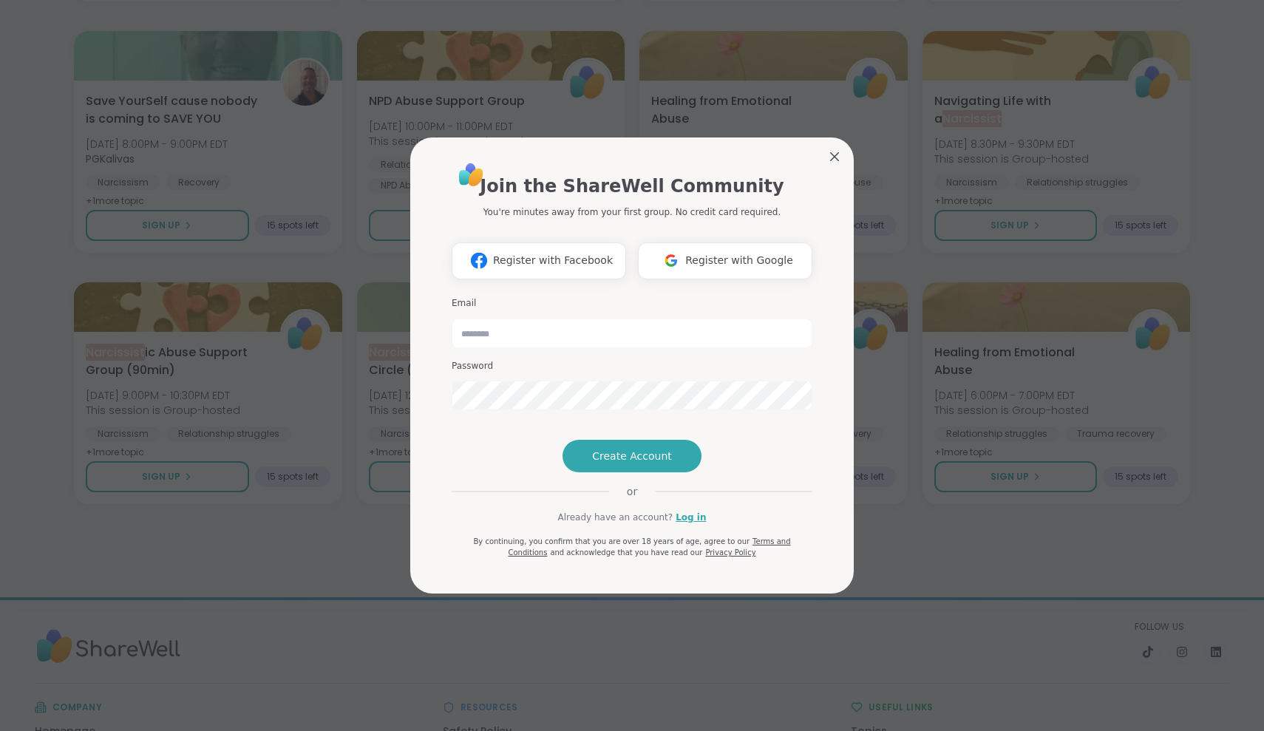  Describe the element at coordinates (611, 541) in the screenshot. I see `span: By continuing, you confirm that you are over 18 years of age, agree to our` at that location.